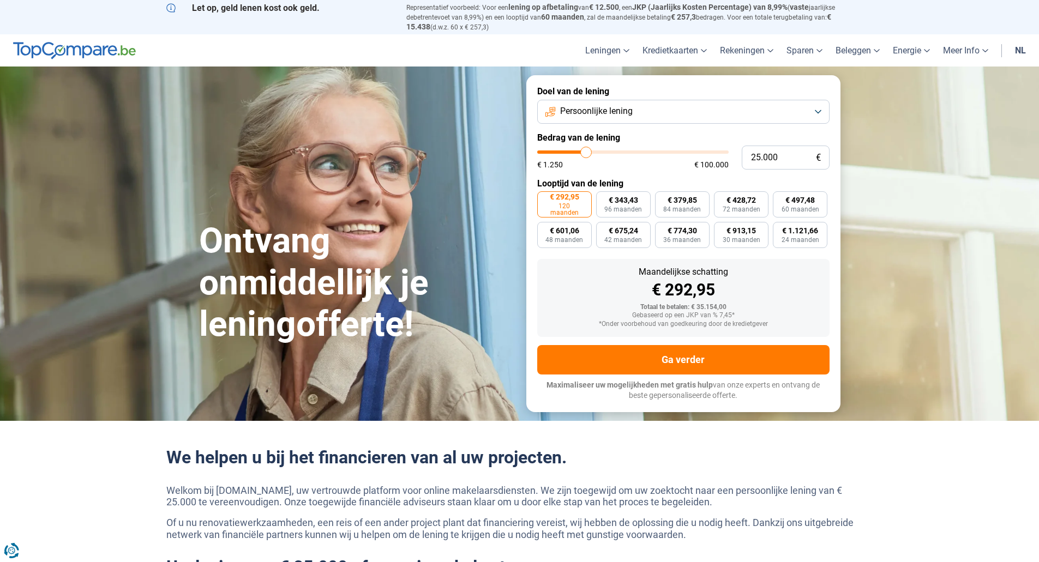  Describe the element at coordinates (1021, 50) in the screenshot. I see `a: nl` at that location.